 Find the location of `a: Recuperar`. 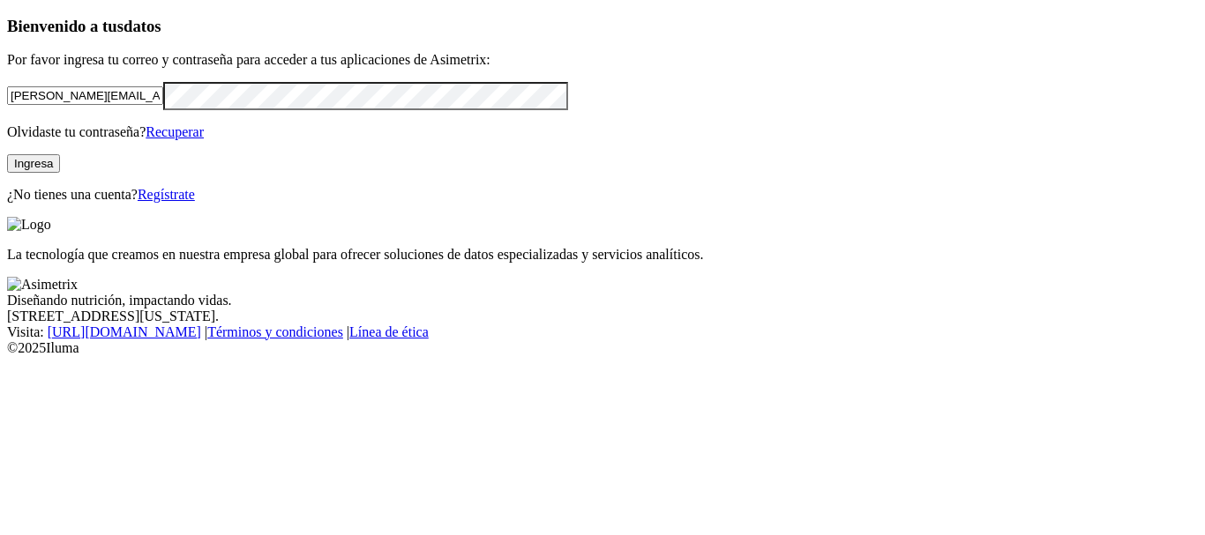

a: Recuperar is located at coordinates (175, 131).